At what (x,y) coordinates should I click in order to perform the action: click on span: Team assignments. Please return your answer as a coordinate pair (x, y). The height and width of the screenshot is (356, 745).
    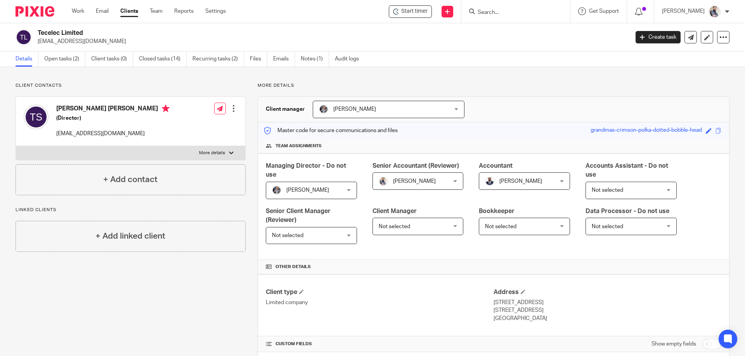
    Looking at the image, I should click on (298, 146).